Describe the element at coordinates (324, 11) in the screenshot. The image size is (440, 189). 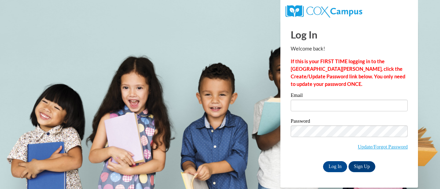
I see `img: COX Campus` at that location.